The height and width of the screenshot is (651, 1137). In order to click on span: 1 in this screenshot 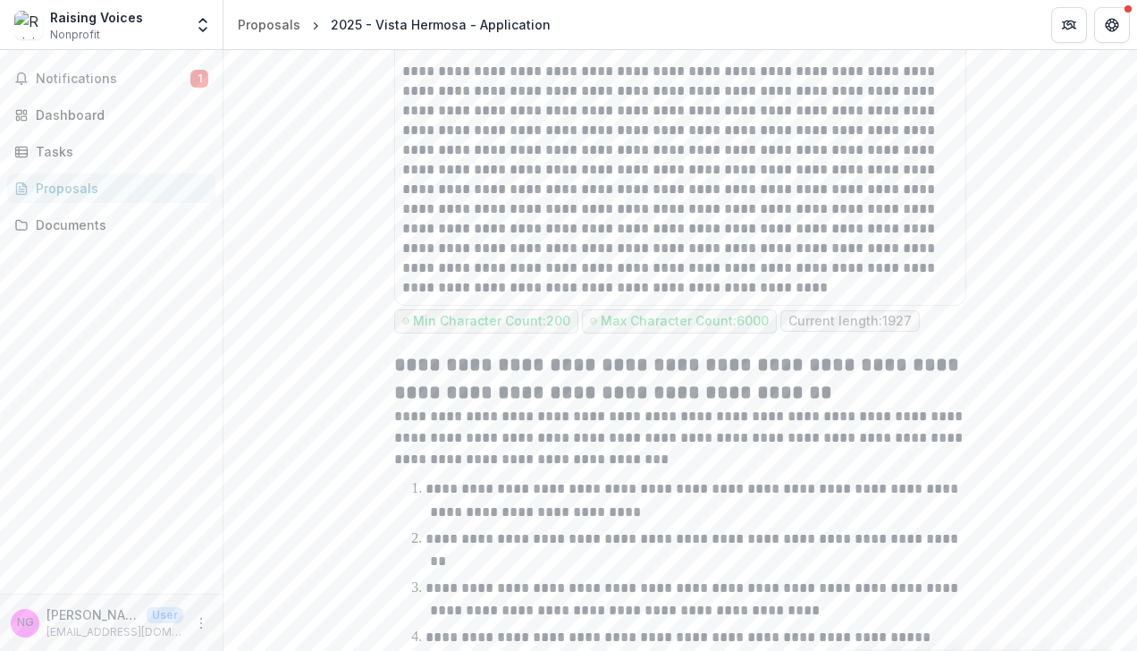, I will do `click(199, 79)`.